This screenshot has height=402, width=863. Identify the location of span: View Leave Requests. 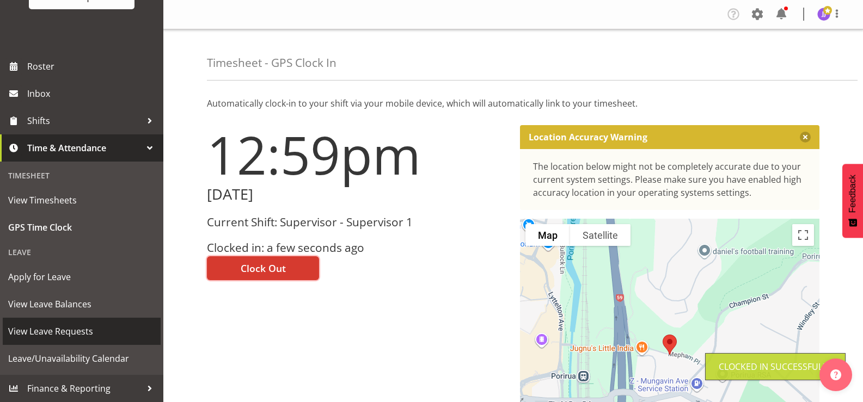
(82, 331).